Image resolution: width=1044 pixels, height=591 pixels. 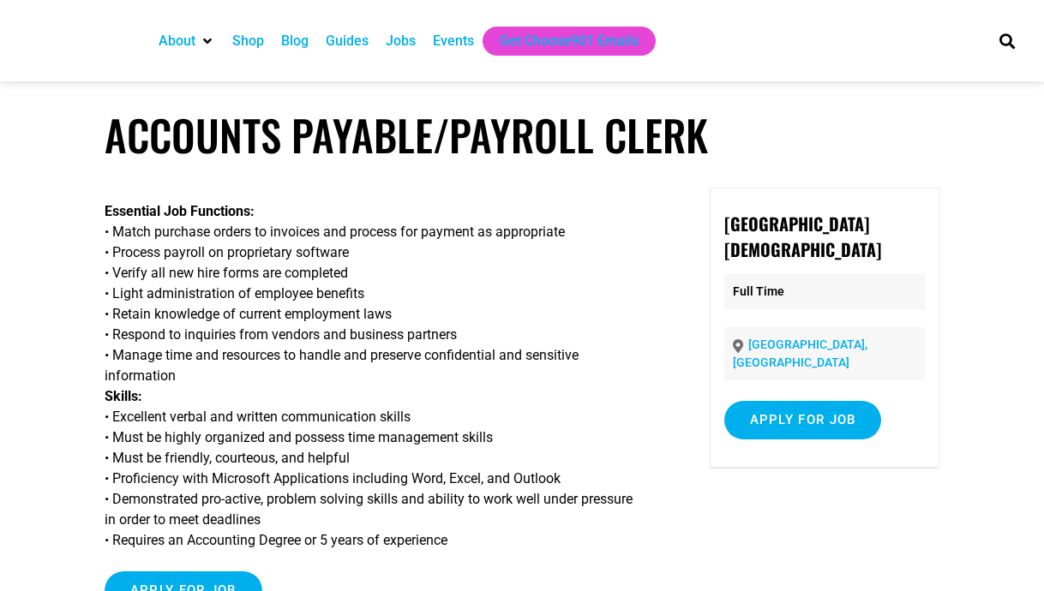 I want to click on a: Get Choose901 Emails, so click(x=569, y=41).